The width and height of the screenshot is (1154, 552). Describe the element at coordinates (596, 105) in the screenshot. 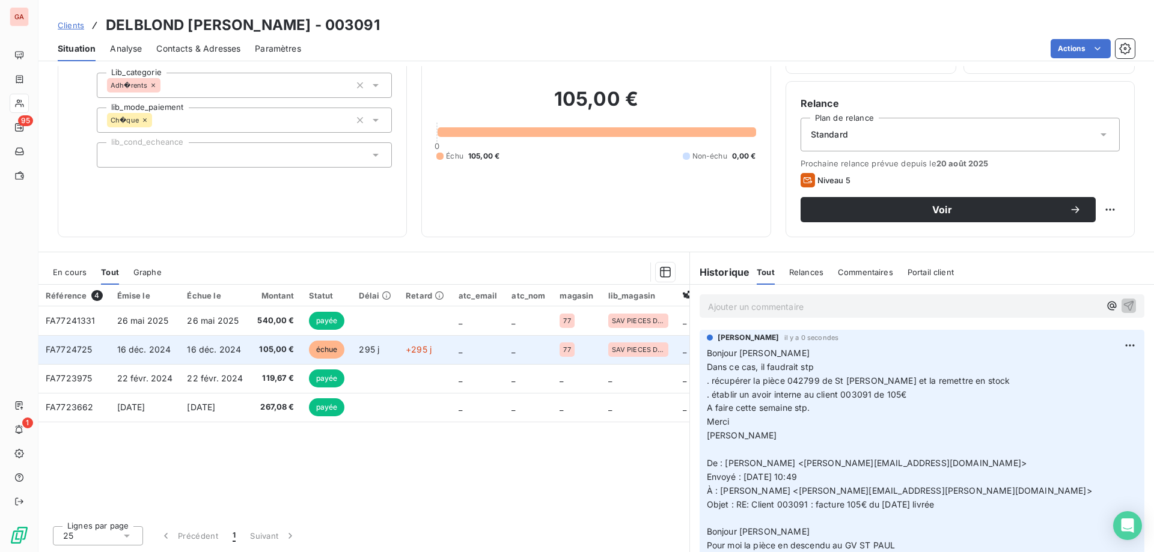

I see `h2: 105,00 €` at that location.